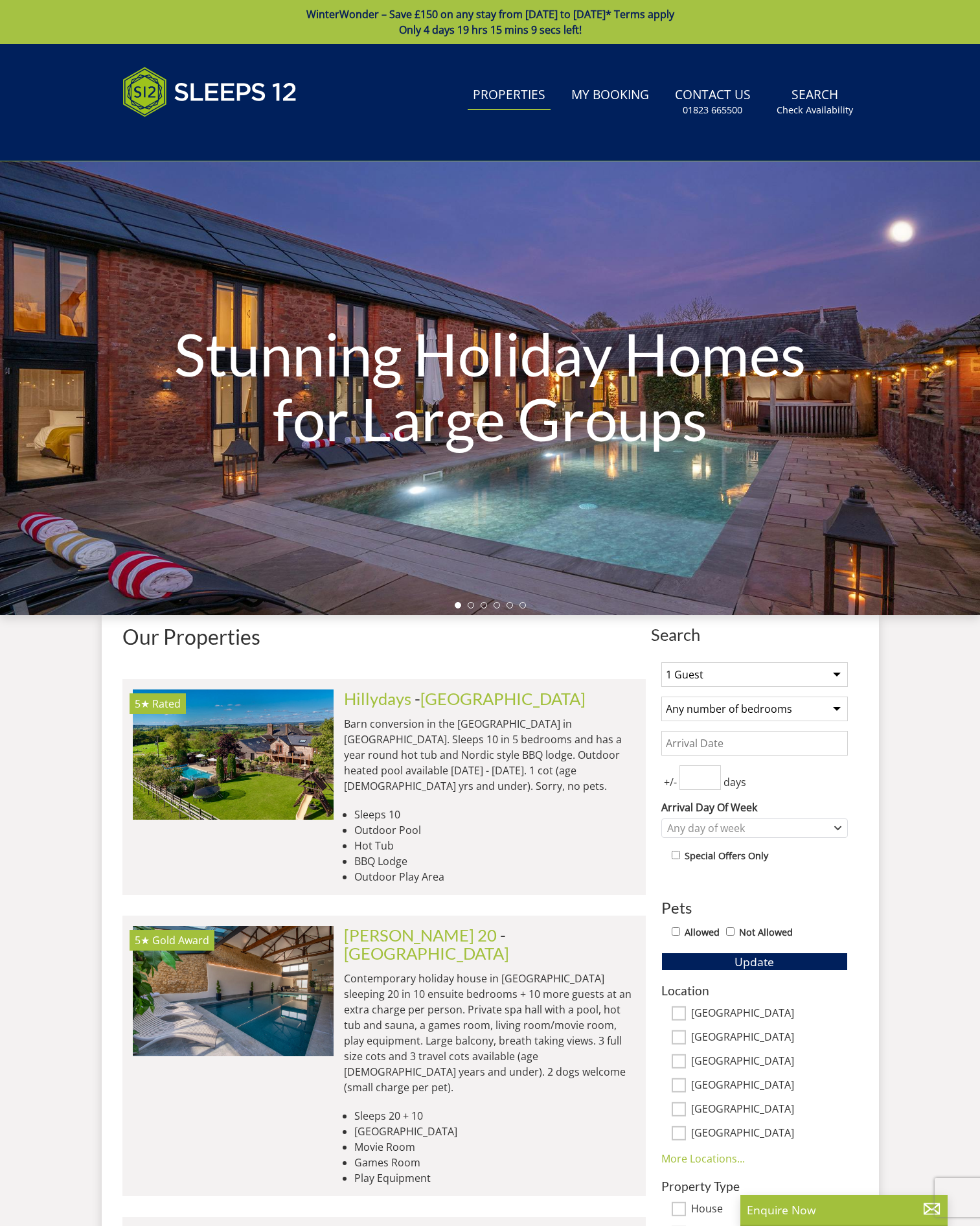 The width and height of the screenshot is (980, 1226). Describe the element at coordinates (378, 698) in the screenshot. I see `a: Hillydays` at that location.